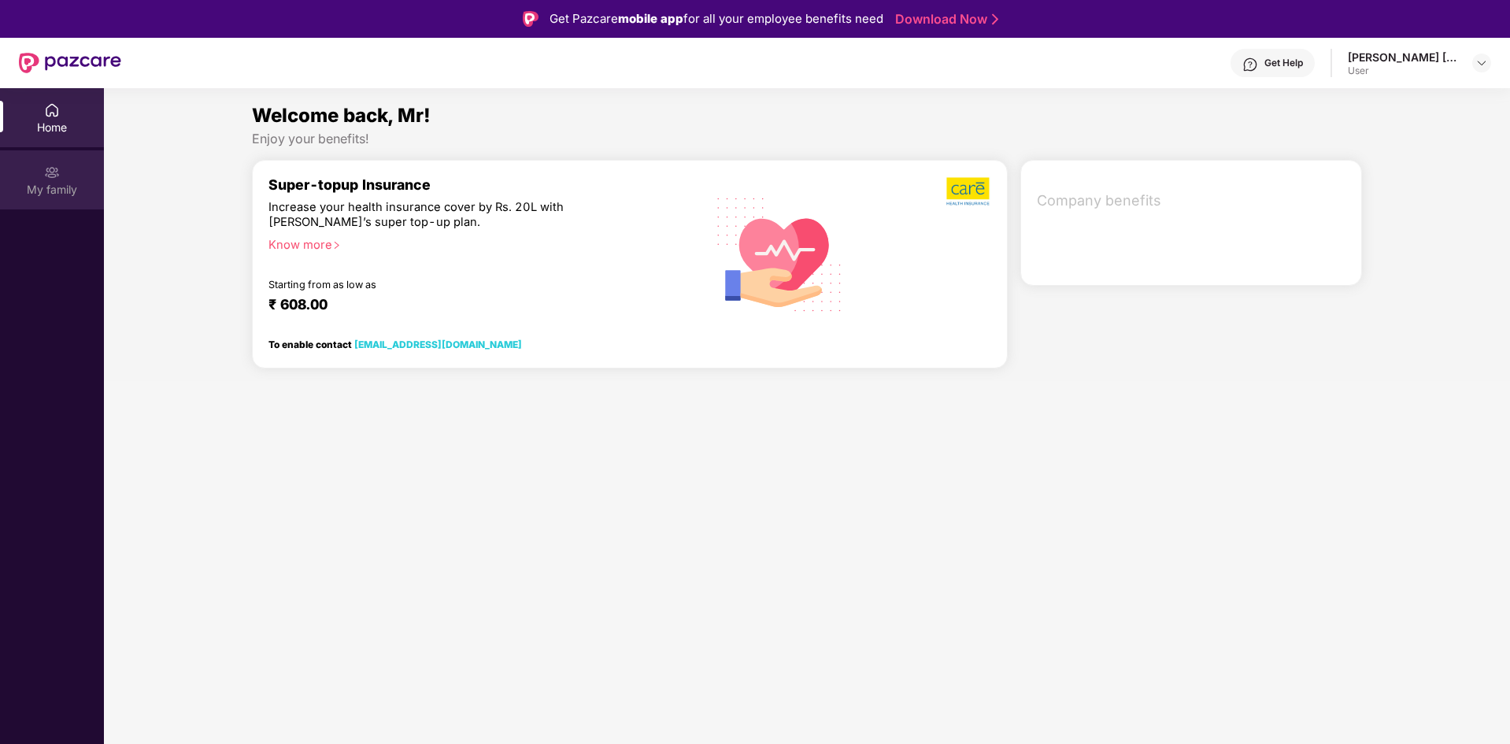  What do you see at coordinates (717, 19) in the screenshot?
I see `div: Get Pazcare for all your employee benefits need` at bounding box center [717, 19].